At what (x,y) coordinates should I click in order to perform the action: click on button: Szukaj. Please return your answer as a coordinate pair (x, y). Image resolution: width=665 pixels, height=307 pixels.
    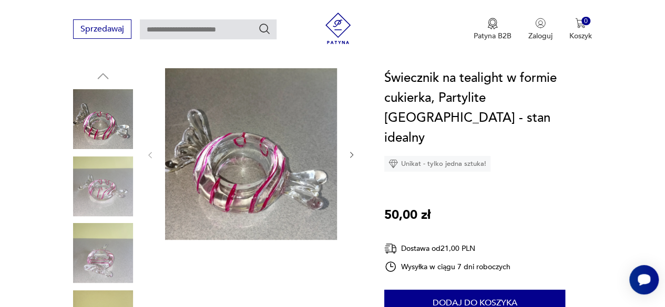
    Looking at the image, I should click on (264, 29).